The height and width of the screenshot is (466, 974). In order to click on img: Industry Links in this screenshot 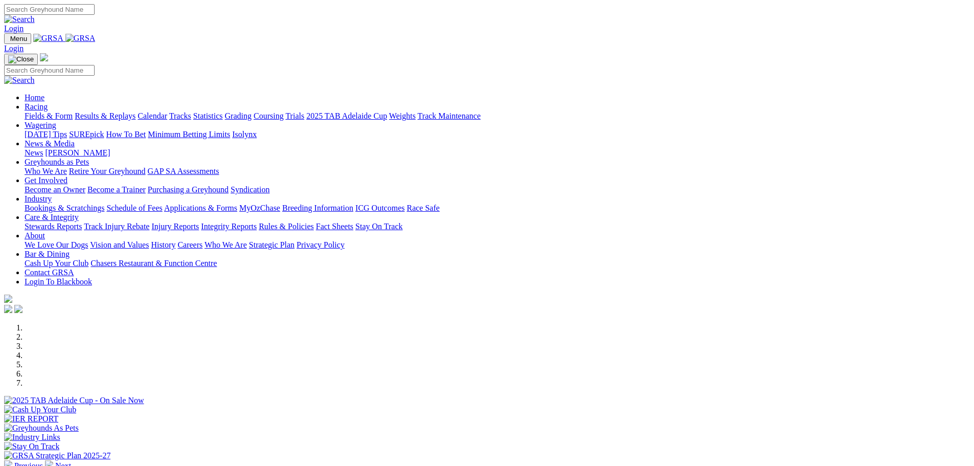, I will do `click(32, 437)`.